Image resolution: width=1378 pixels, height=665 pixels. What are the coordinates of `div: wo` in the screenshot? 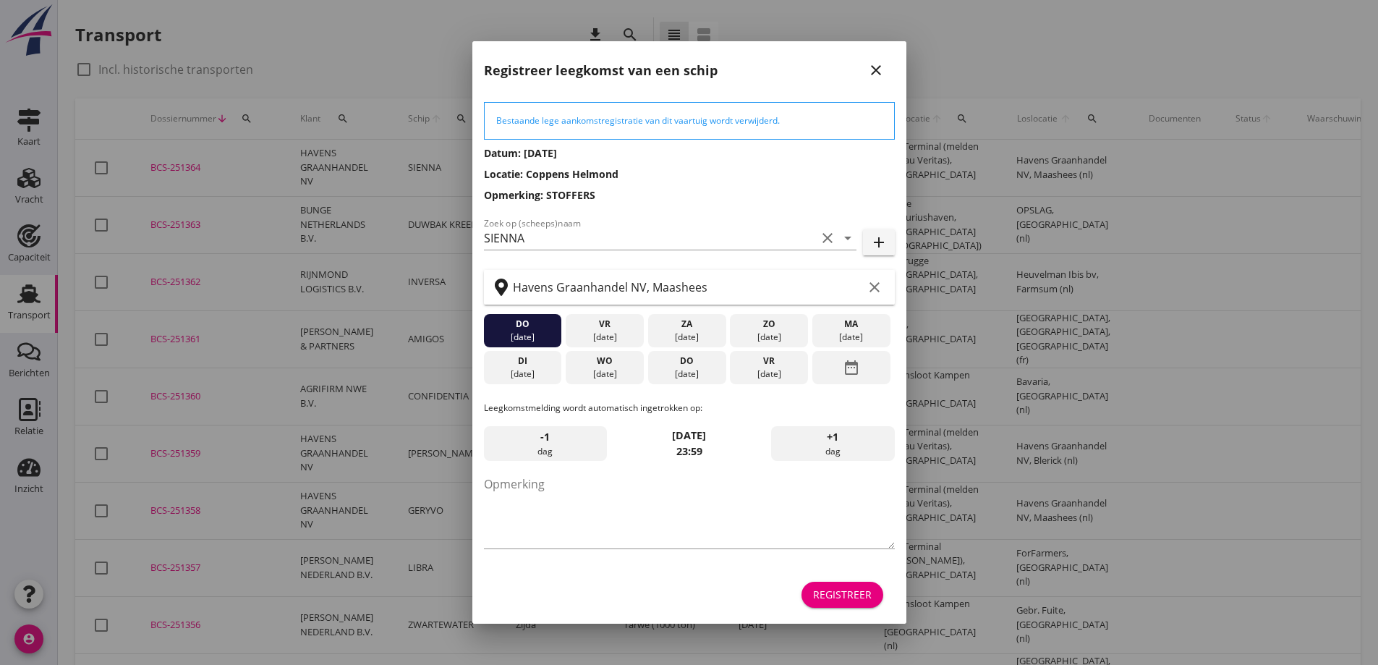 It's located at (605, 361).